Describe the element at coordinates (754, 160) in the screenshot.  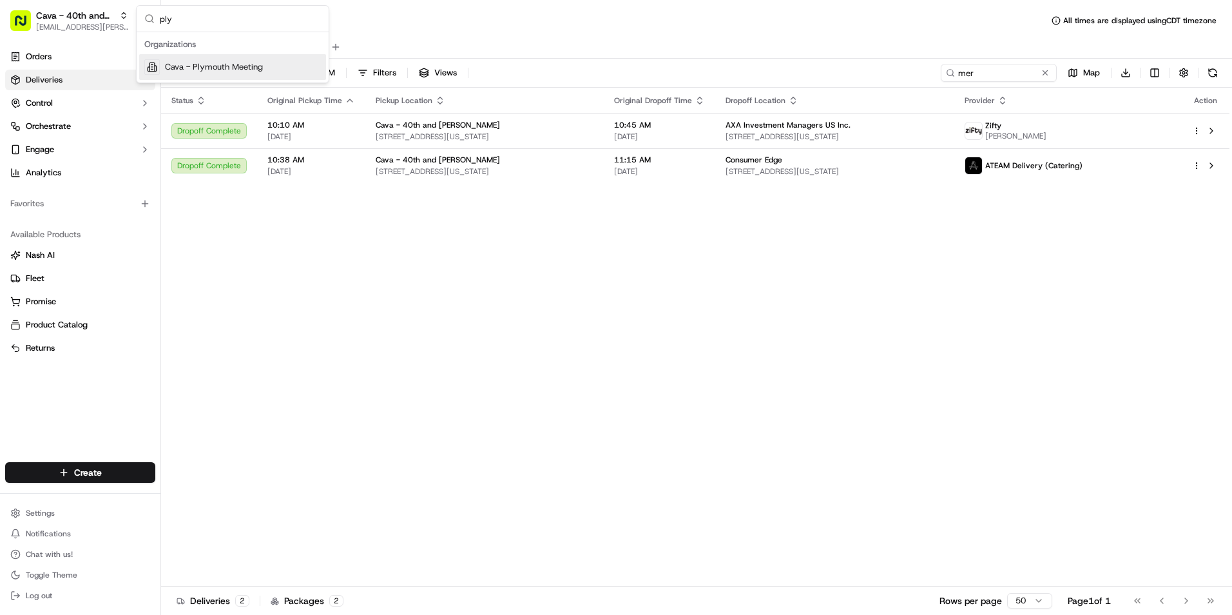
I see `span: Consumer Edge` at that location.